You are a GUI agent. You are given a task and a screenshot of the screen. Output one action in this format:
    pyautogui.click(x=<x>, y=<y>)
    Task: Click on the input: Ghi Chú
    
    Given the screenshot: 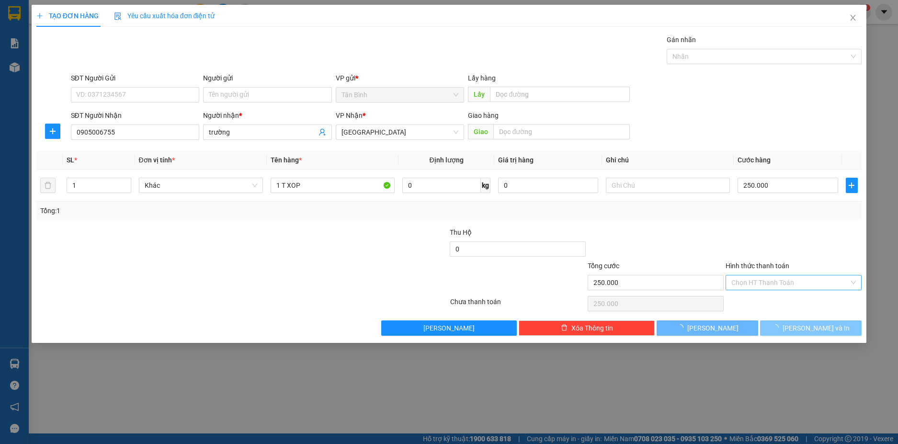 What is the action you would take?
    pyautogui.click(x=668, y=185)
    